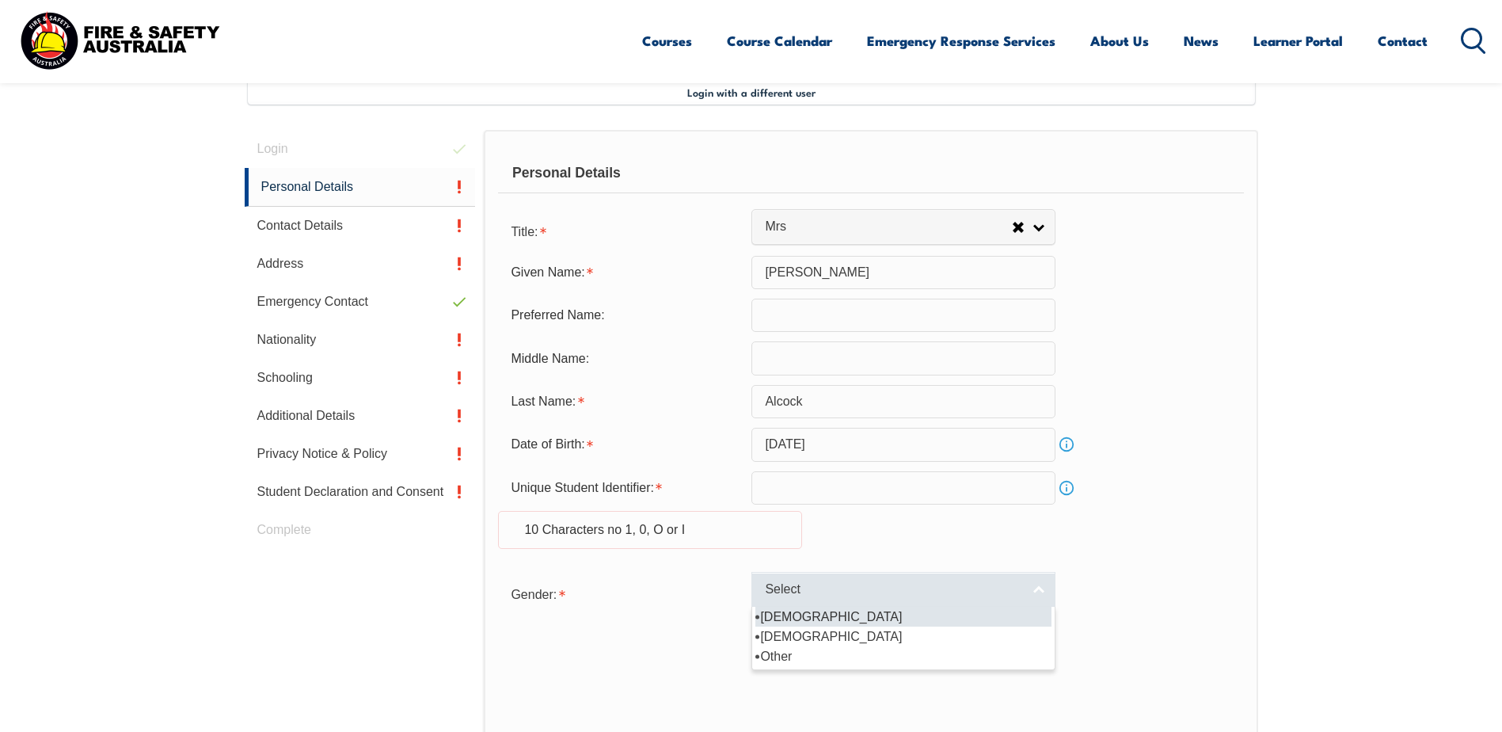  Describe the element at coordinates (888, 226) in the screenshot. I see `span: Mrs` at that location.